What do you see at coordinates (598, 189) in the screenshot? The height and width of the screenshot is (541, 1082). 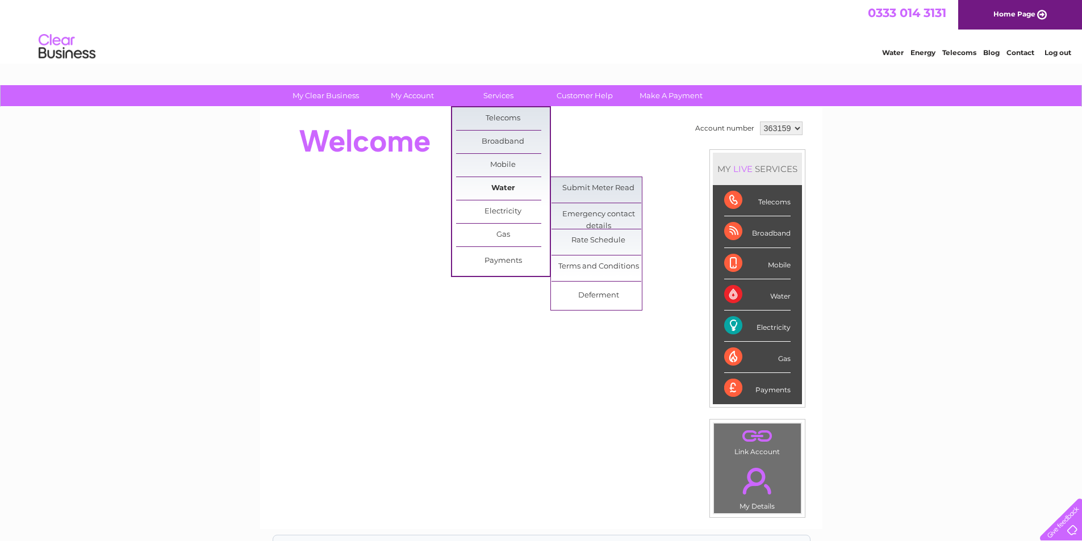 I see `a: Submit Meter Read` at bounding box center [598, 189].